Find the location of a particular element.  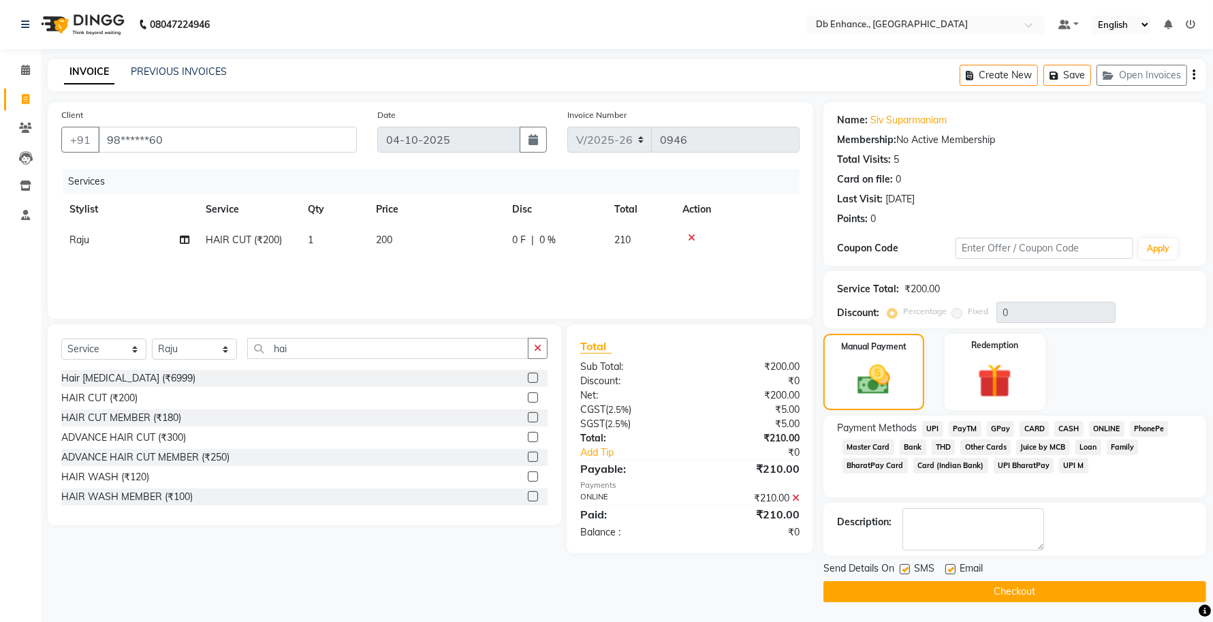

th: Service is located at coordinates (249, 209).